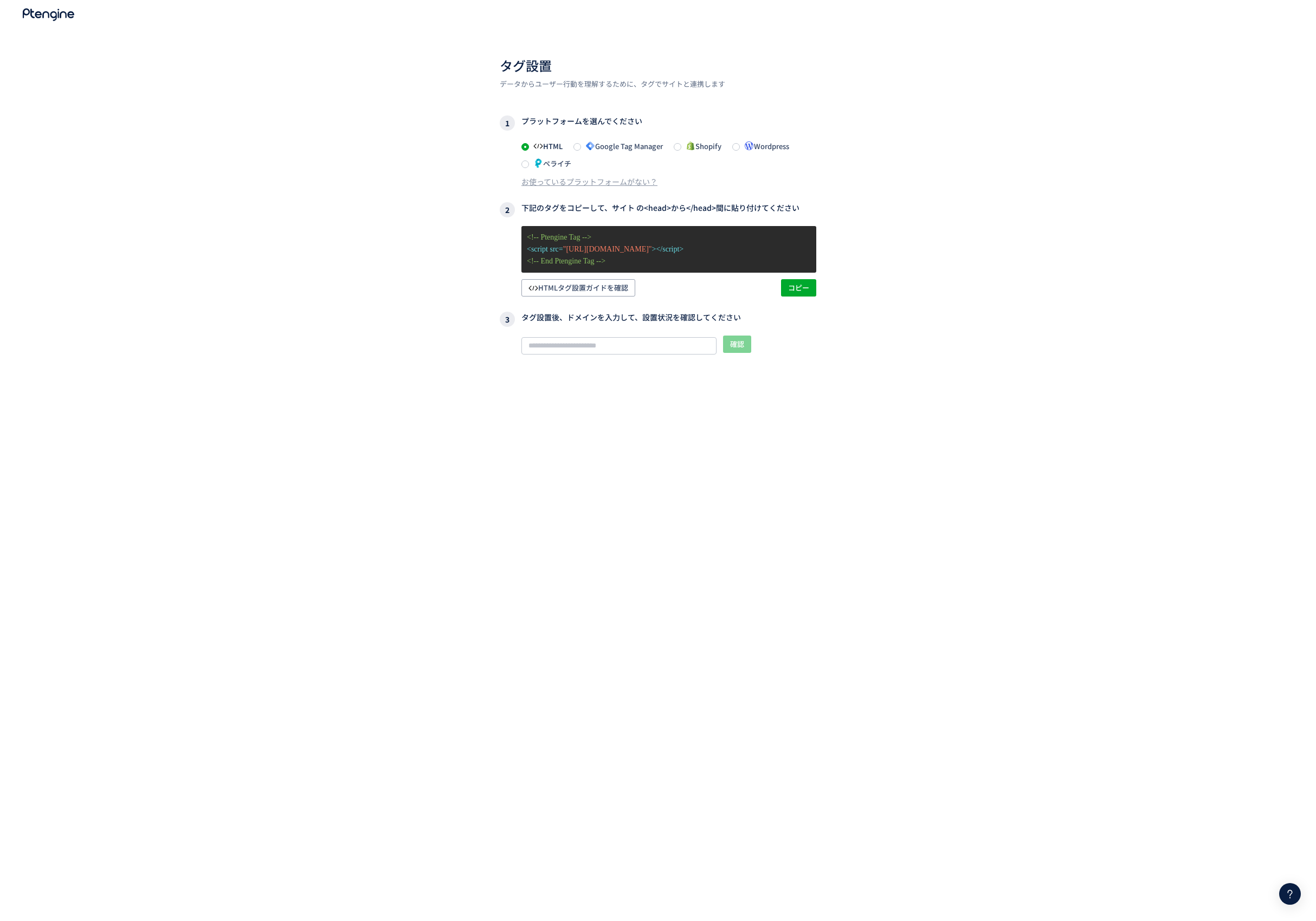 This screenshot has height=921, width=1316. I want to click on p: <!-- Ptengine Tag -->, so click(669, 238).